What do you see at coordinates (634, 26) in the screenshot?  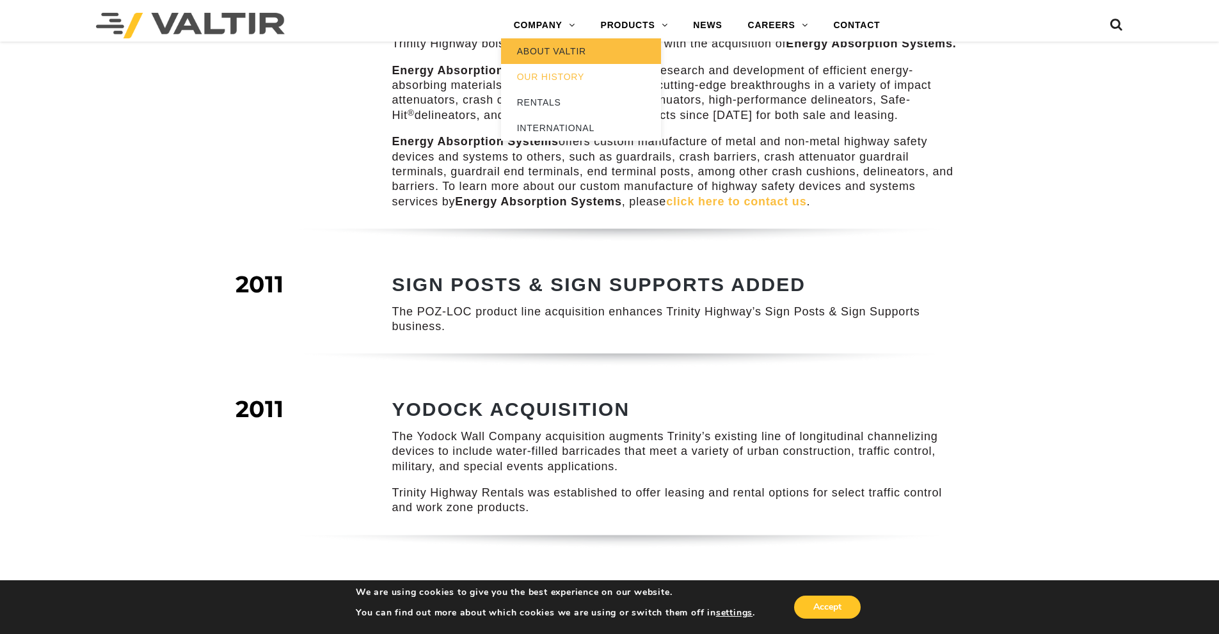 I see `a: PRODUCTS` at bounding box center [634, 26].